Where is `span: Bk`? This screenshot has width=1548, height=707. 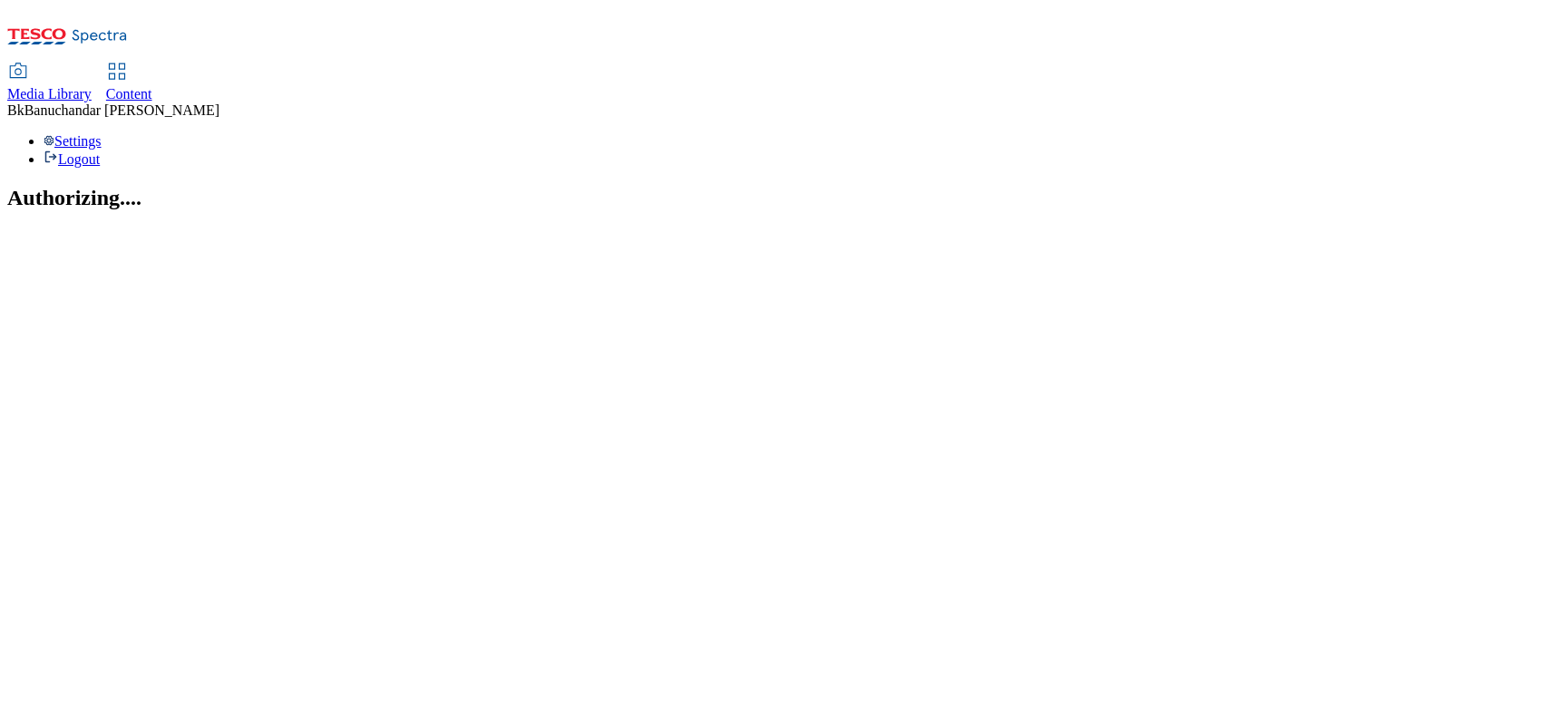 span: Bk is located at coordinates (15, 110).